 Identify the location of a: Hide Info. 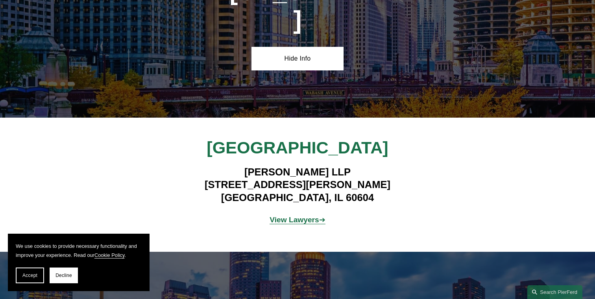
(297, 59).